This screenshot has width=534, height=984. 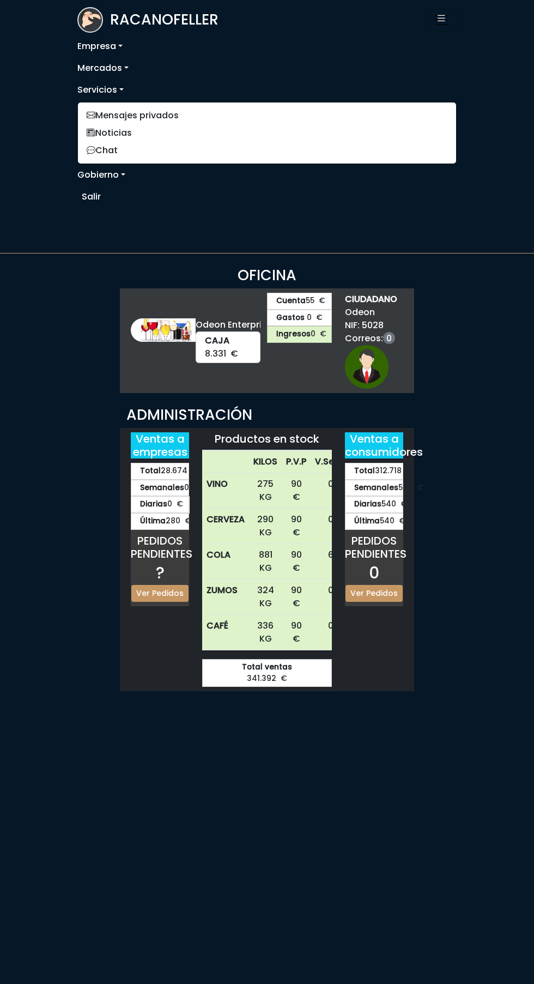 I want to click on h3: RACANOFELLER, so click(x=164, y=20).